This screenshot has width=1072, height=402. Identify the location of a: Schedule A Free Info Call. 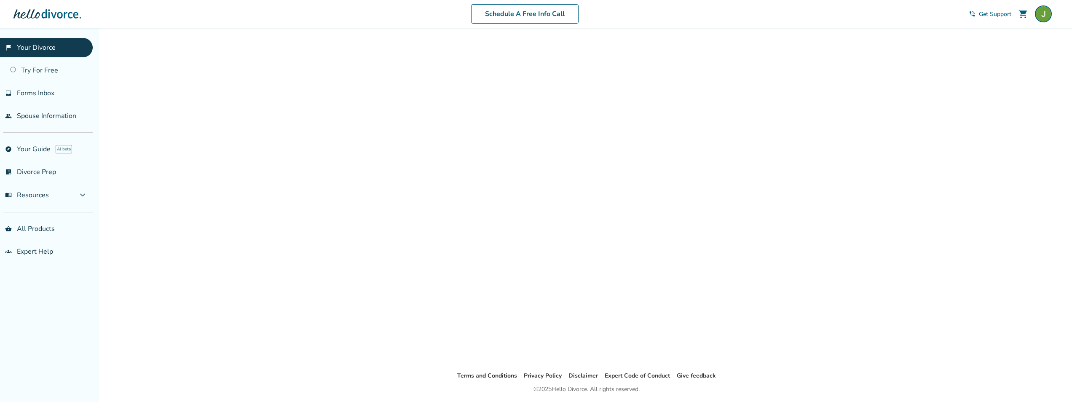
(524, 14).